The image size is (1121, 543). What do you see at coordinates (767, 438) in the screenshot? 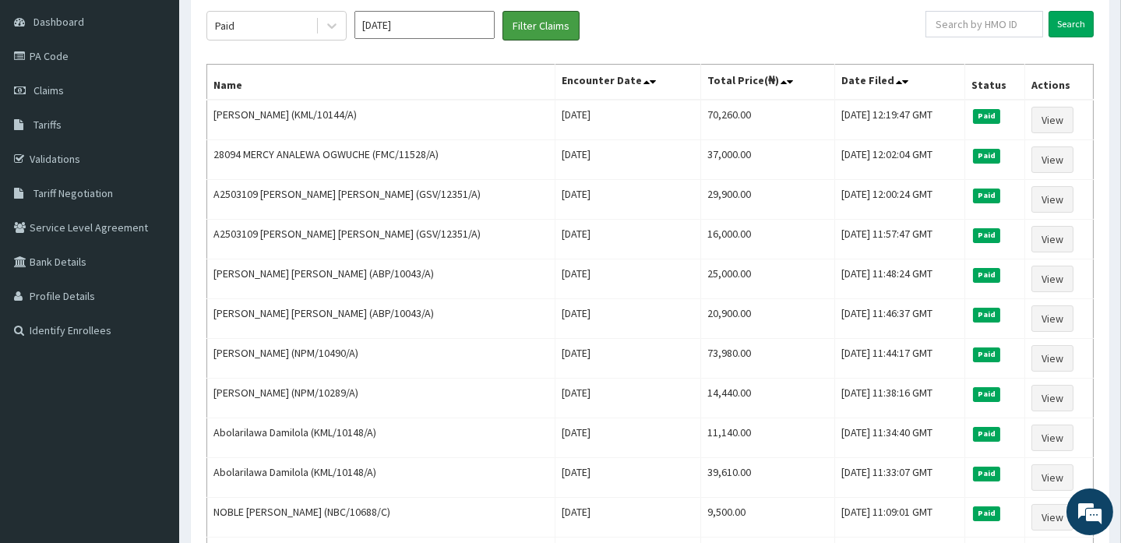
I see `td: 11,140.00` at bounding box center [767, 438].